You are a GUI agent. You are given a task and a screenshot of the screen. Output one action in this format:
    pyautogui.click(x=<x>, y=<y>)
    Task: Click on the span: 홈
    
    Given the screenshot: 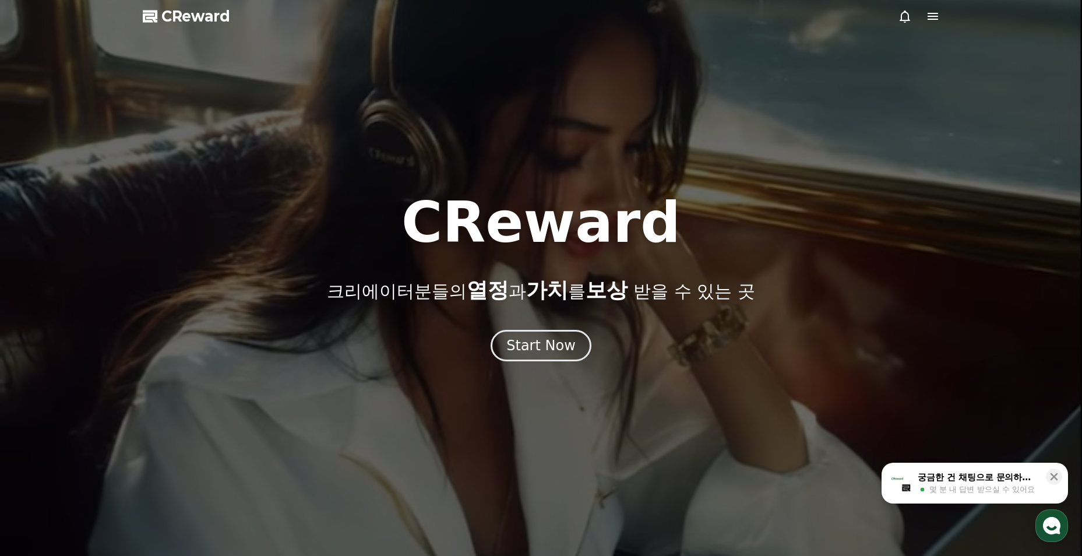 What is the action you would take?
    pyautogui.click(x=40, y=391)
    